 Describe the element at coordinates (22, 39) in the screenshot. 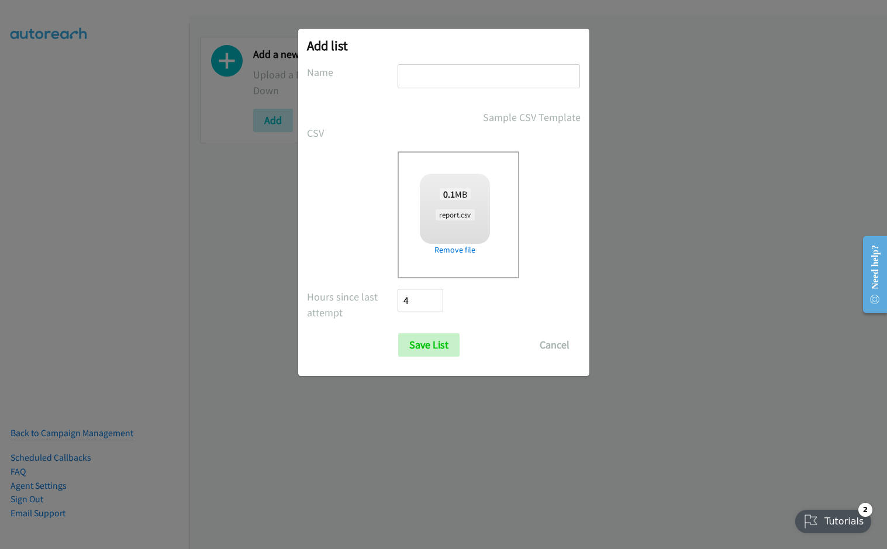

I see `div: Need help?` at that location.